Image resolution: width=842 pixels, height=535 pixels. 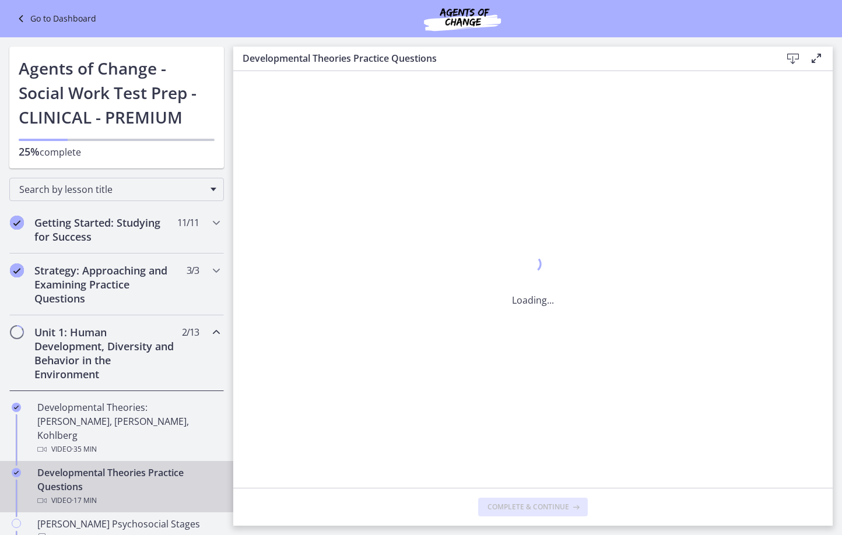 I want to click on span: 25%, so click(x=29, y=152).